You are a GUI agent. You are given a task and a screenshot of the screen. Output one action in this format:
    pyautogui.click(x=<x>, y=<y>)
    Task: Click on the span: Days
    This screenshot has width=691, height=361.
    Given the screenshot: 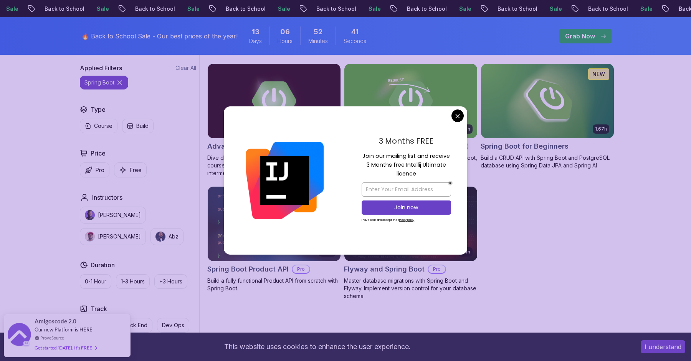 What is the action you would take?
    pyautogui.click(x=255, y=41)
    